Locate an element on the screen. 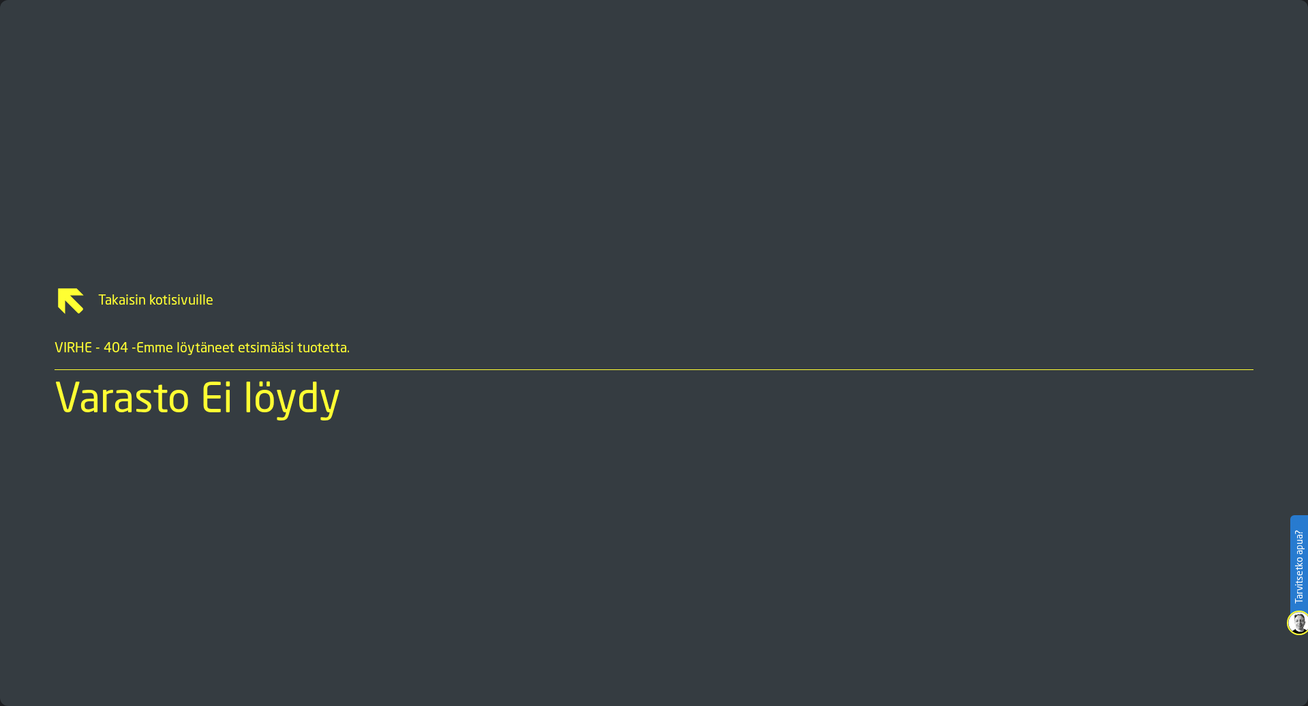  span: Takaisin kotisivuille is located at coordinates (670, 301).